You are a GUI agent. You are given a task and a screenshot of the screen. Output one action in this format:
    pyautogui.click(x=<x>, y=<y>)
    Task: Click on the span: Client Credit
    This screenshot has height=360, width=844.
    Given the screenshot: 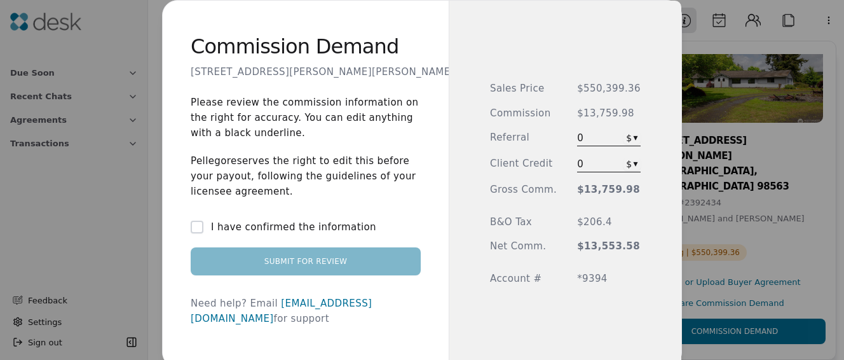 What is the action you would take?
    pyautogui.click(x=523, y=164)
    